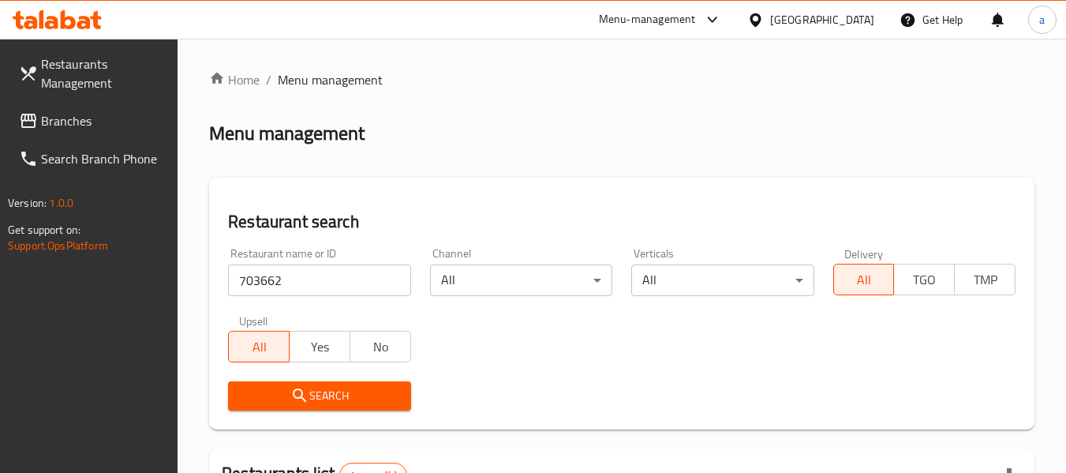 This screenshot has height=473, width=1066. I want to click on span: a, so click(1042, 20).